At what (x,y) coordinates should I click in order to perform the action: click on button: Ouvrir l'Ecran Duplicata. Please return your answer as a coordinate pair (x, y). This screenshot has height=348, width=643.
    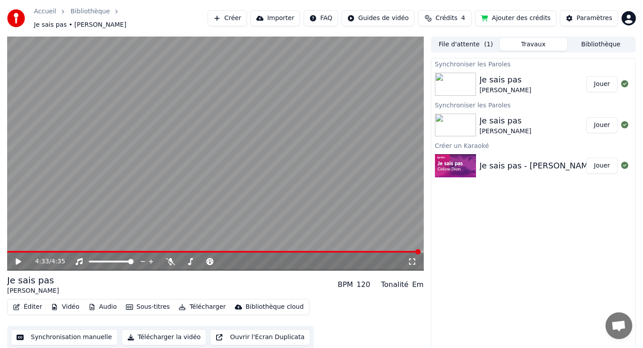
    Looking at the image, I should click on (260, 338).